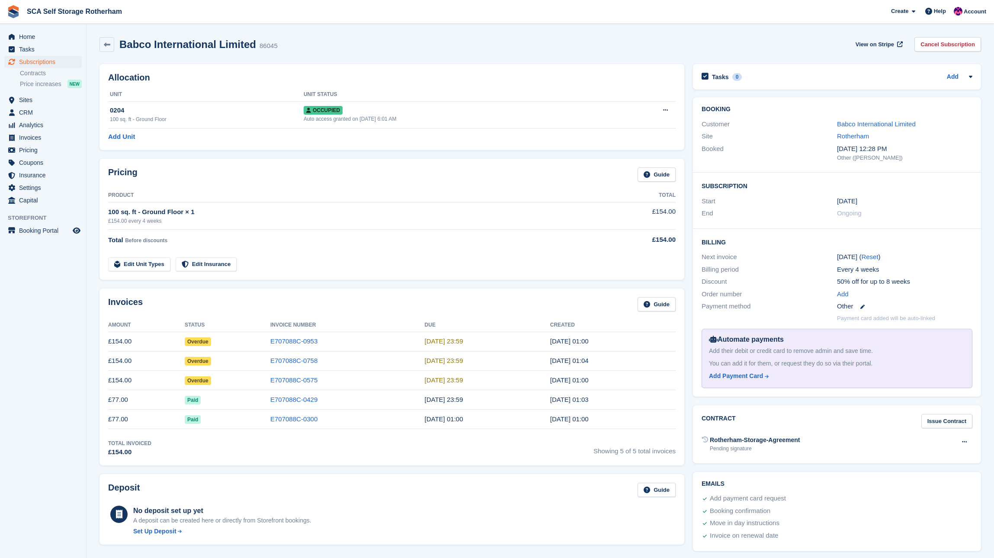 Image resolution: width=994 pixels, height=558 pixels. I want to click on div: 100 sq. ft - Ground Floor × 1, so click(348, 212).